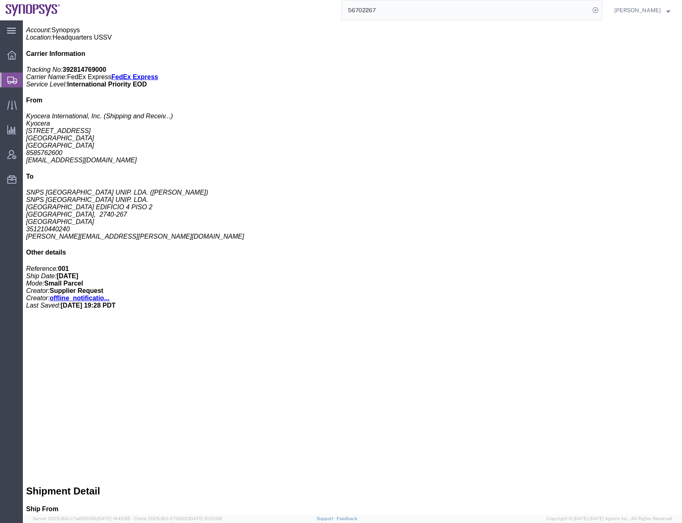 The height and width of the screenshot is (523, 682). What do you see at coordinates (347, 518) in the screenshot?
I see `a: Feedback` at bounding box center [347, 518].